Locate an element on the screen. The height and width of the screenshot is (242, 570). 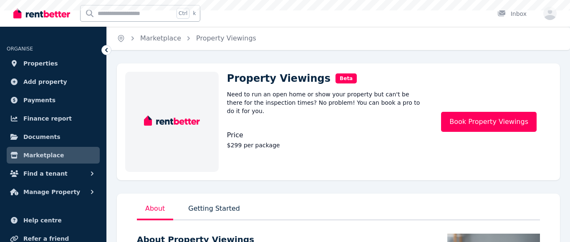
a: Add property is located at coordinates (53, 82).